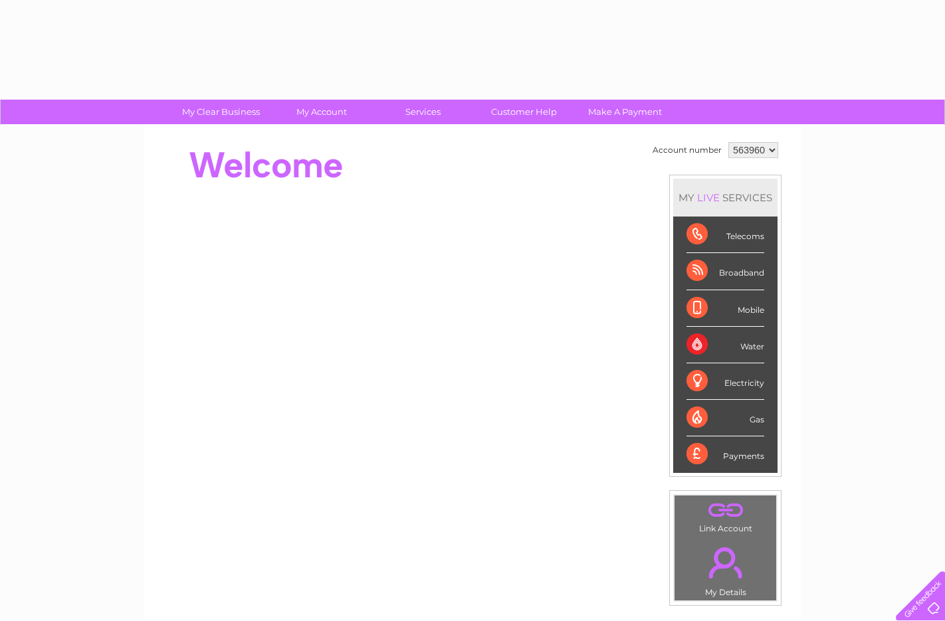 The image size is (945, 621). What do you see at coordinates (725, 455) in the screenshot?
I see `div: Payments` at bounding box center [725, 455].